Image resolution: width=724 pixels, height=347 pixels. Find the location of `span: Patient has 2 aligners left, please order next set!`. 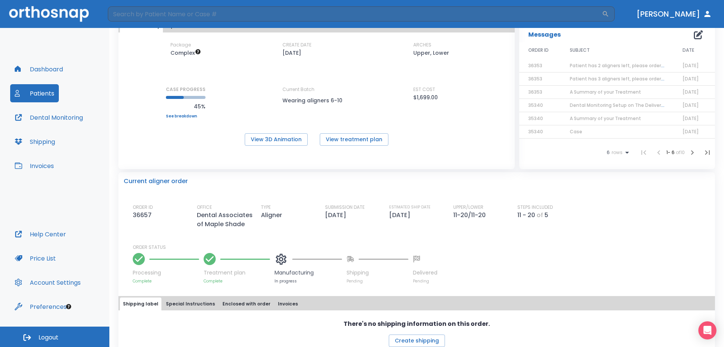

span: Patient has 2 aligners left, please order next set! is located at coordinates (627, 65).